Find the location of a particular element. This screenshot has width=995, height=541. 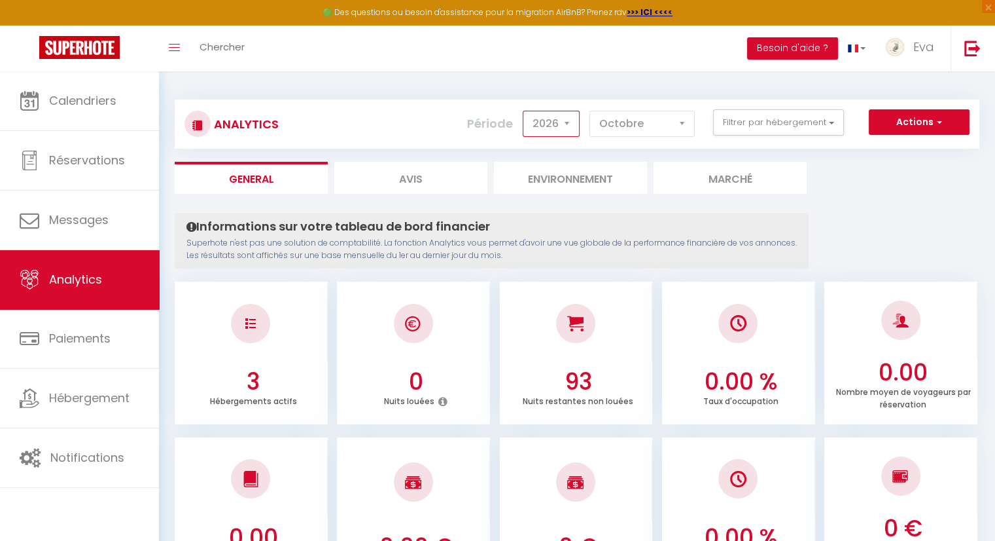

span: Paiements is located at coordinates (80, 338).